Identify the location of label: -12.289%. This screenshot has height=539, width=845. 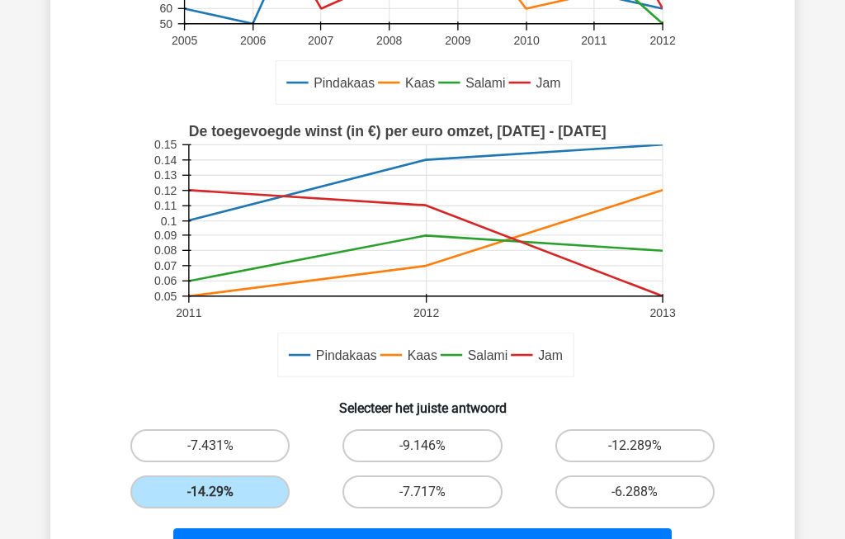
(634, 445).